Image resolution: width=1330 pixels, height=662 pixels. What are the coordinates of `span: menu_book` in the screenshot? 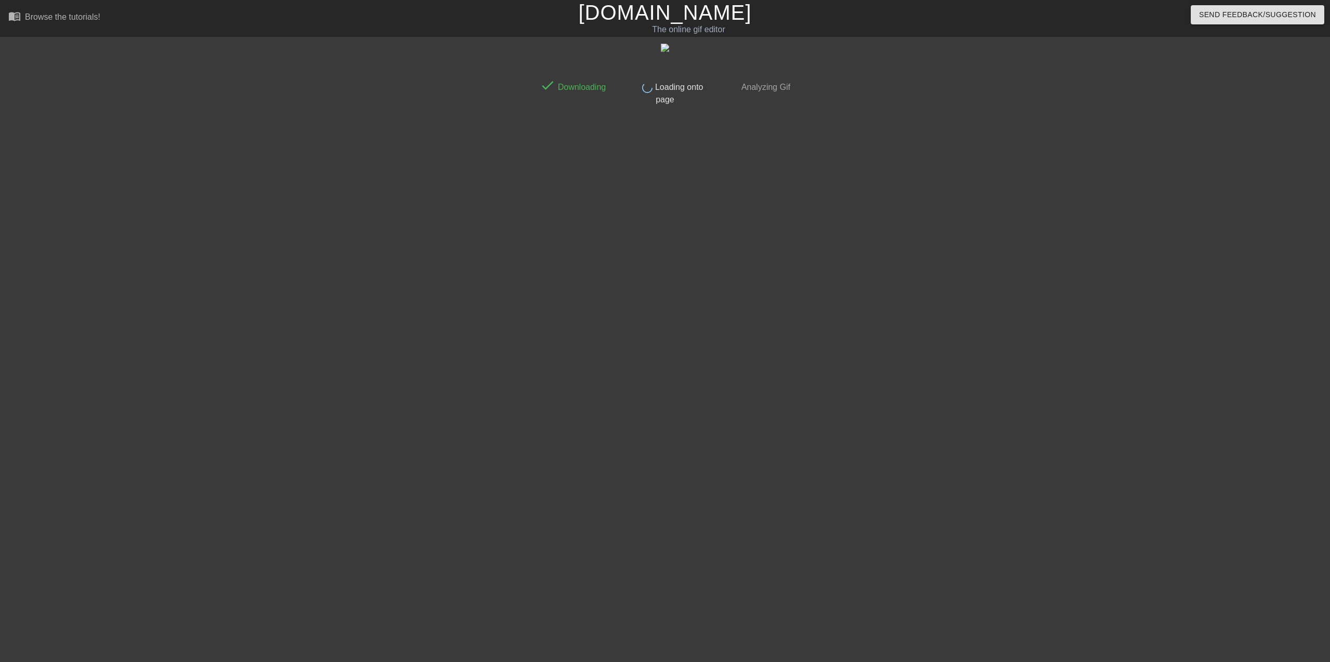 It's located at (15, 16).